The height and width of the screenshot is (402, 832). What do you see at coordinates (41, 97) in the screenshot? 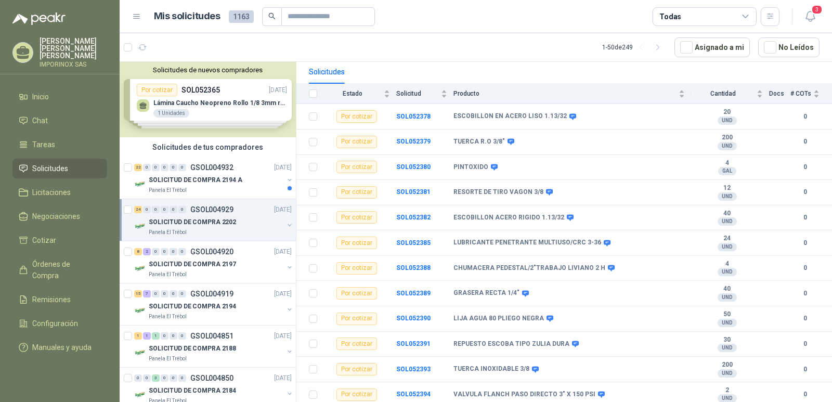
I see `span: Inicio` at bounding box center [41, 97].